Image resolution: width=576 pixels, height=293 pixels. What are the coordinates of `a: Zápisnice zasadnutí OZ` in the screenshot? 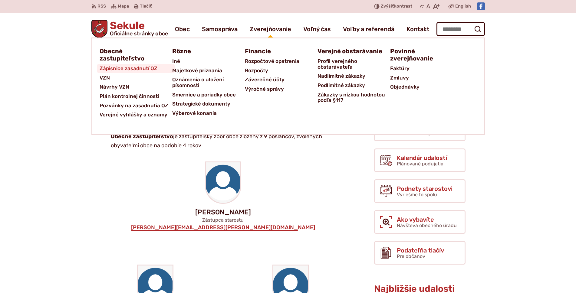 It's located at (136, 68).